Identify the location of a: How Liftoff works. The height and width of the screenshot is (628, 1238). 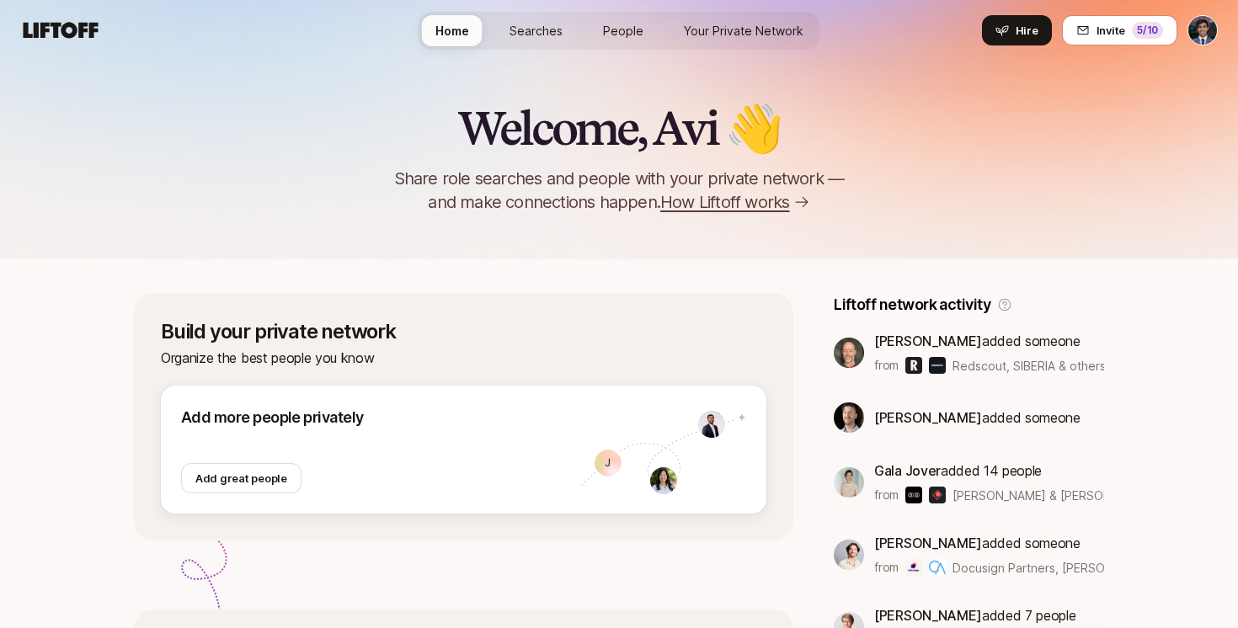
(734, 202).